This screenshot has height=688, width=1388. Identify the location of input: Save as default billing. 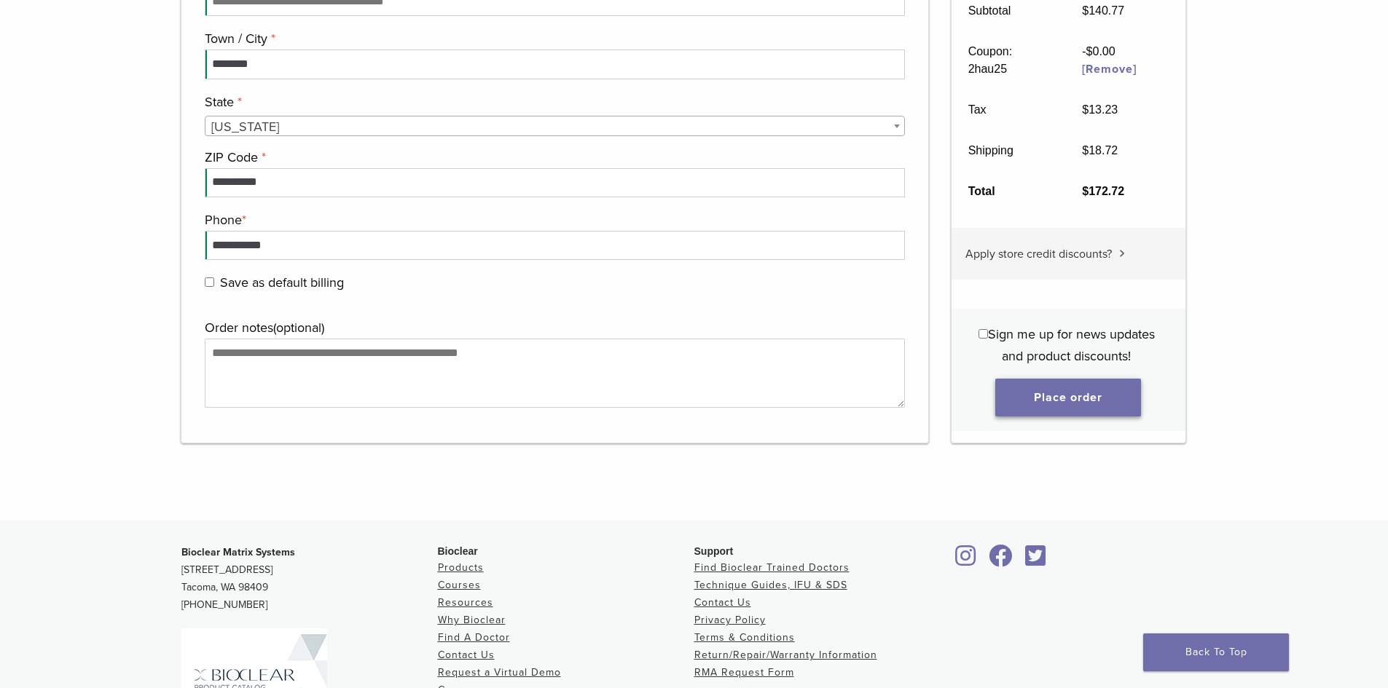
(209, 282).